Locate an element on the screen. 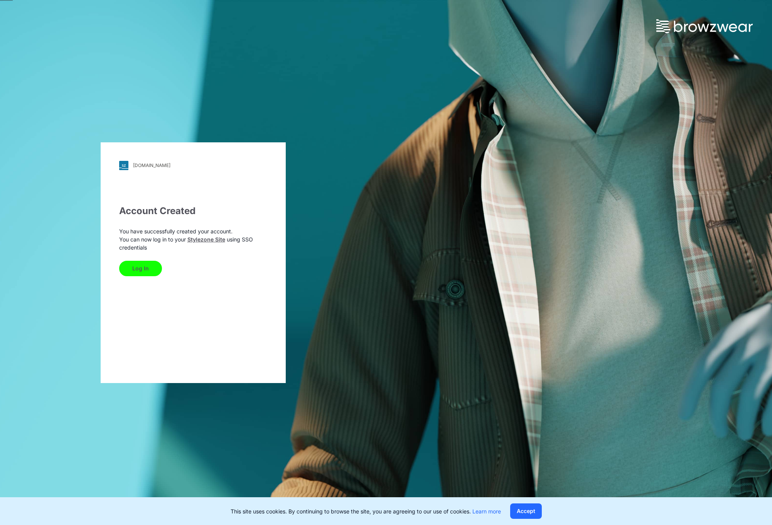  a: Learn more is located at coordinates (487, 511).